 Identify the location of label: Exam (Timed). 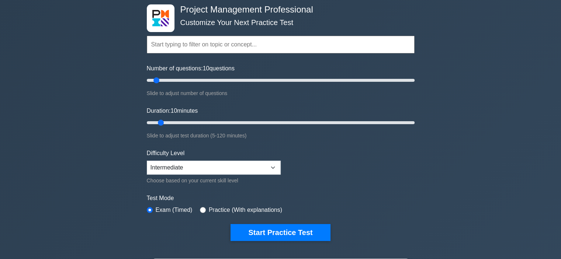
(174, 210).